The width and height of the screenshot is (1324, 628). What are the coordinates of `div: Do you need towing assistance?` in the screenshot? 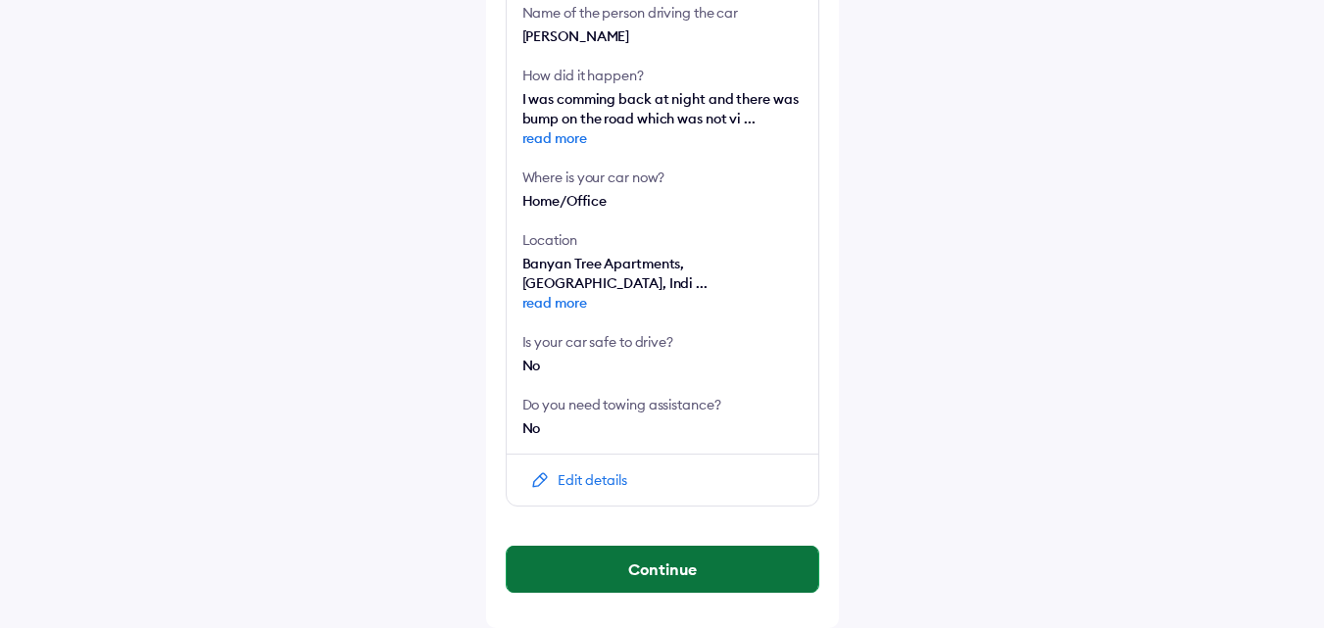 It's located at (662, 405).